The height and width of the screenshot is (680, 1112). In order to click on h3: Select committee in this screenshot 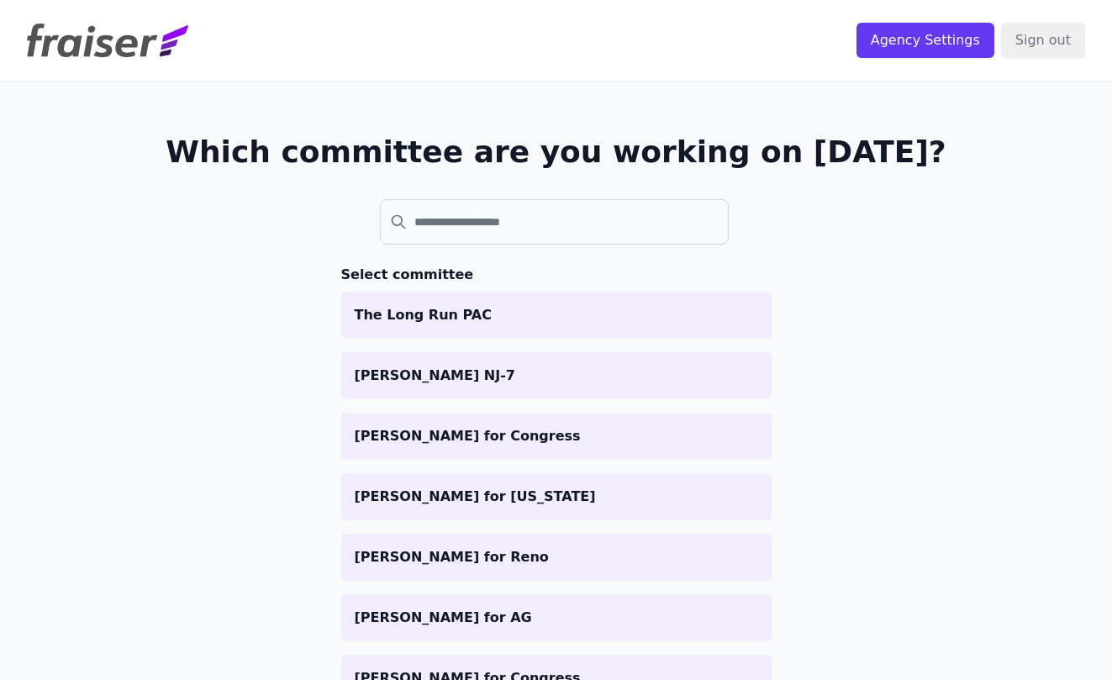, I will do `click(557, 275)`.